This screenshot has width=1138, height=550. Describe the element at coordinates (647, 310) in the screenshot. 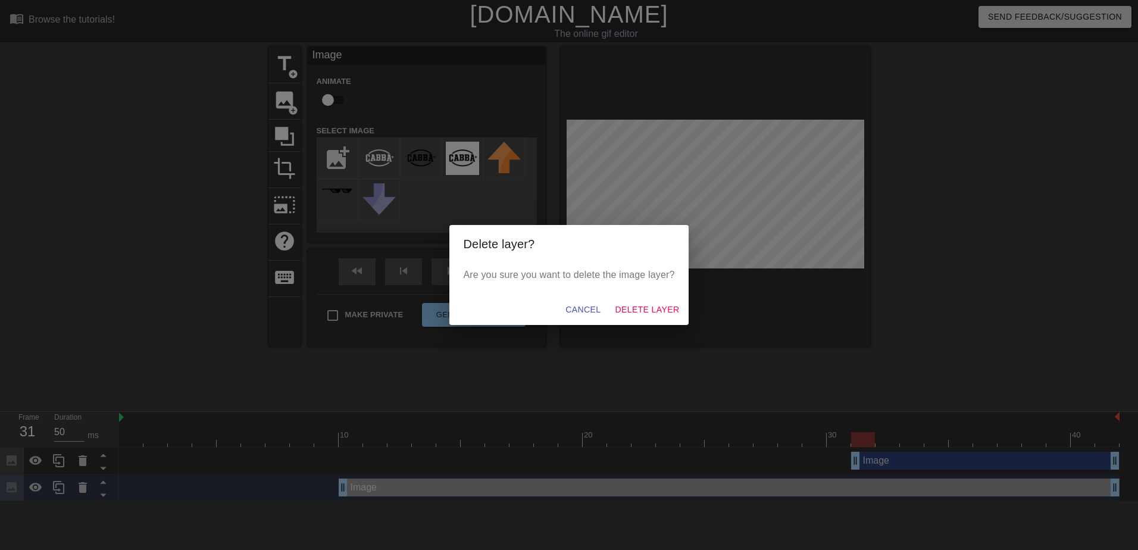

I see `button: Delete Layer` at that location.